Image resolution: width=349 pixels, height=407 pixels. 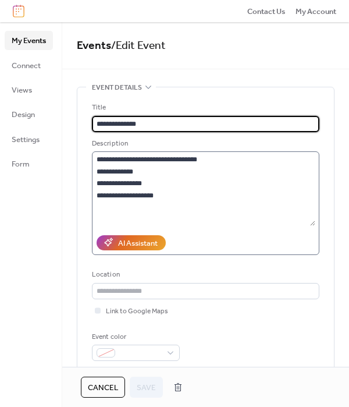 I want to click on a: My Events, so click(x=29, y=40).